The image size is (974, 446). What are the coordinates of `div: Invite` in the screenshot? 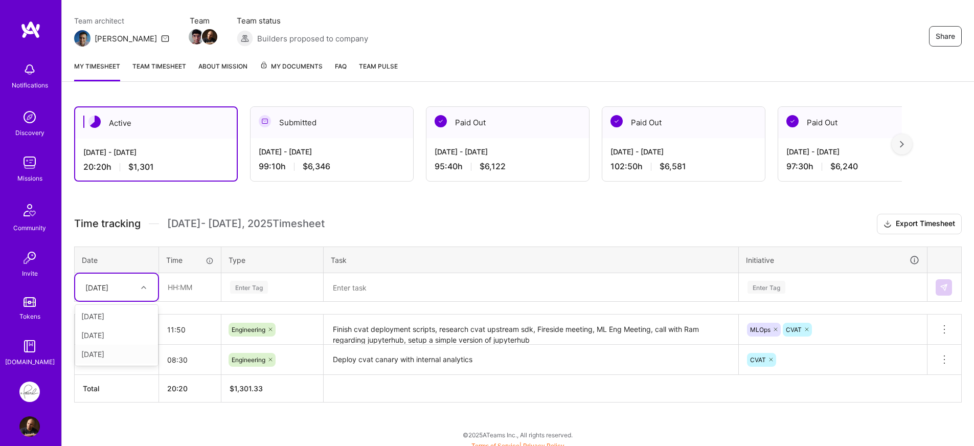 It's located at (30, 273).